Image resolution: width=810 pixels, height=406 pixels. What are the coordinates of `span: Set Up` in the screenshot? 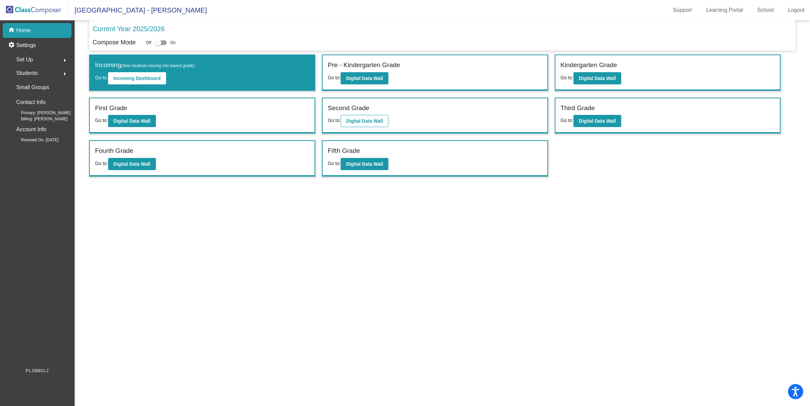 It's located at (24, 60).